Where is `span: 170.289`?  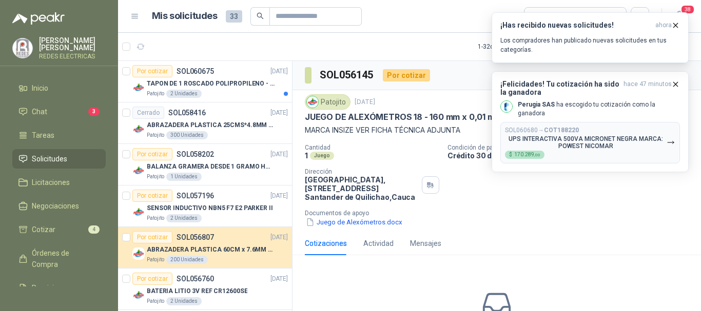
span: 170.289 is located at coordinates (527, 155).